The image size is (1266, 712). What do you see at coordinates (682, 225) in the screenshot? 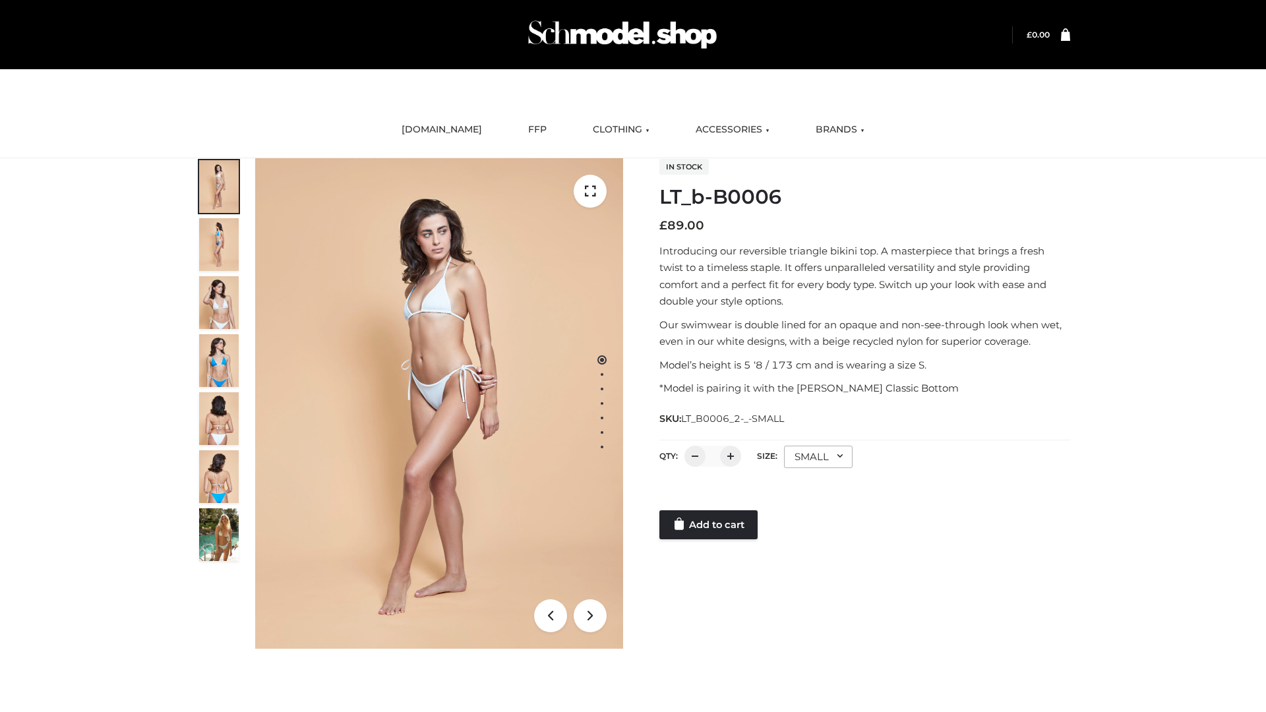
I see `bdi: 89.00` at bounding box center [682, 225].